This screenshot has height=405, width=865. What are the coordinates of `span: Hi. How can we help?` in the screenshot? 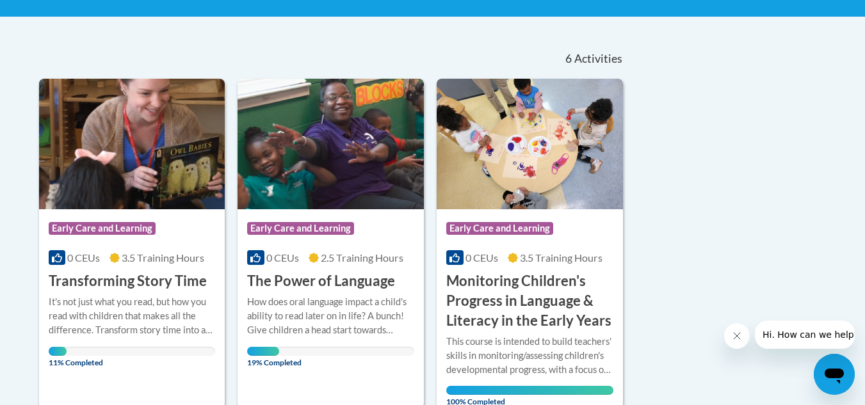 It's located at (56, 14).